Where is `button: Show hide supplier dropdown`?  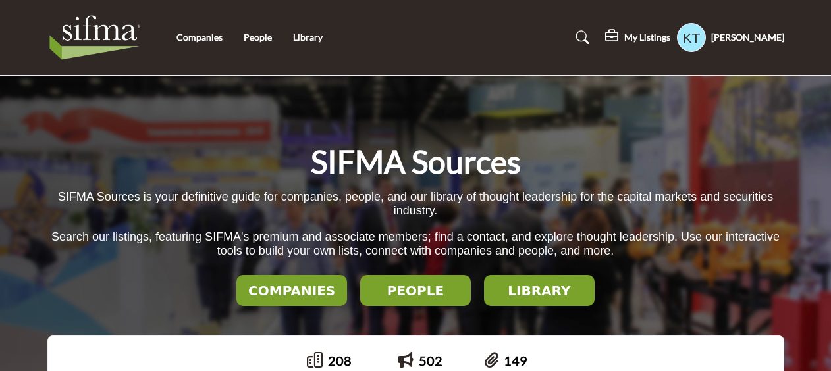
button: Show hide supplier dropdown is located at coordinates (692, 38).